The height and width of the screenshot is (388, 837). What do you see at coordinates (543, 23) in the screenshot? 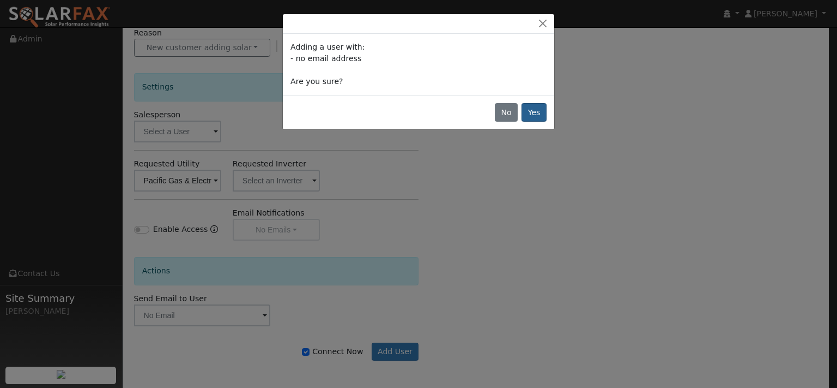
I see `button: Close` at bounding box center [543, 23].